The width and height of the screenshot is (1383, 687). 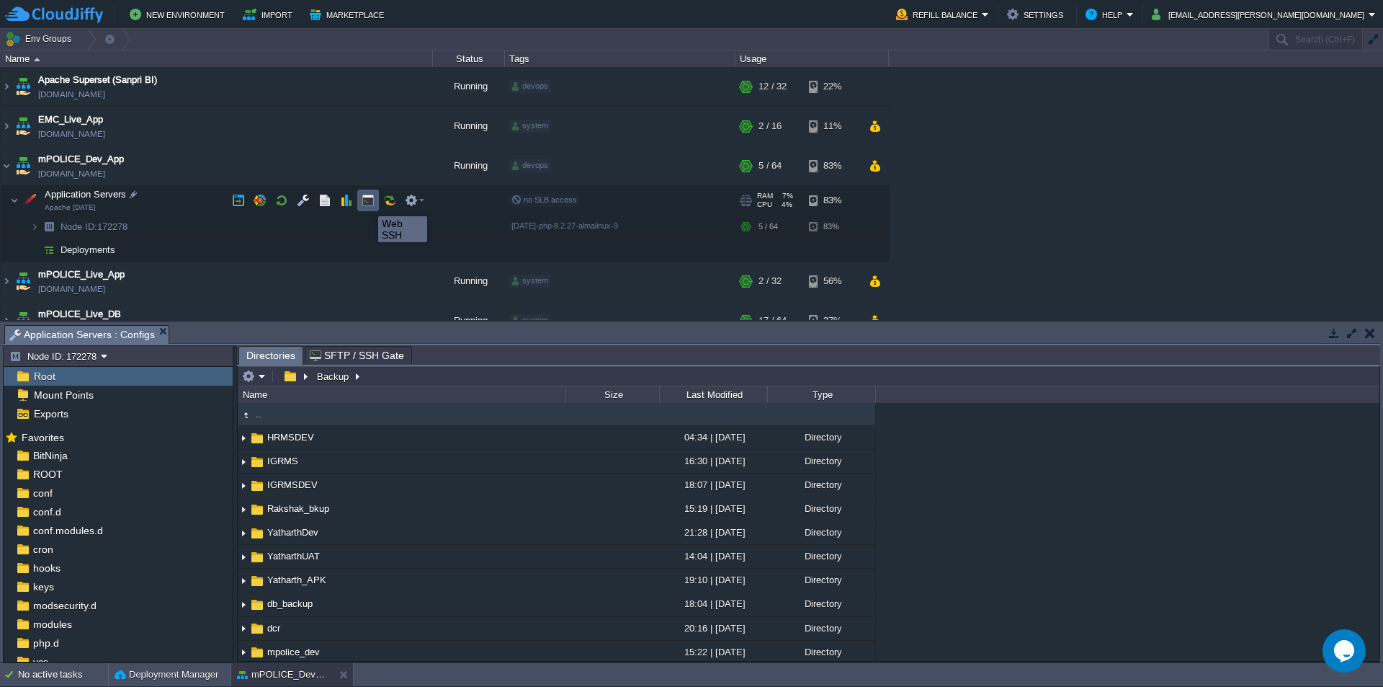 What do you see at coordinates (282, 674) in the screenshot?
I see `button: mPOLICE_Dev_App` at bounding box center [282, 674].